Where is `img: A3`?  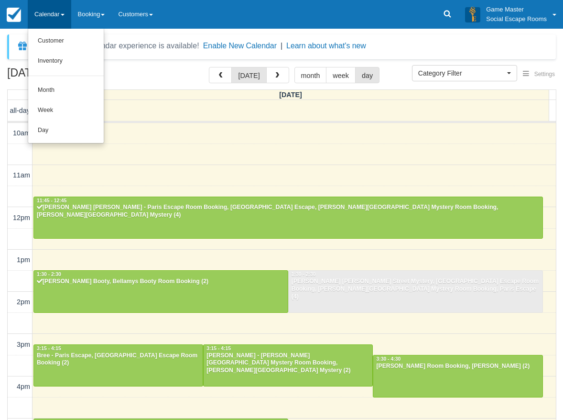 img: A3 is located at coordinates (473, 14).